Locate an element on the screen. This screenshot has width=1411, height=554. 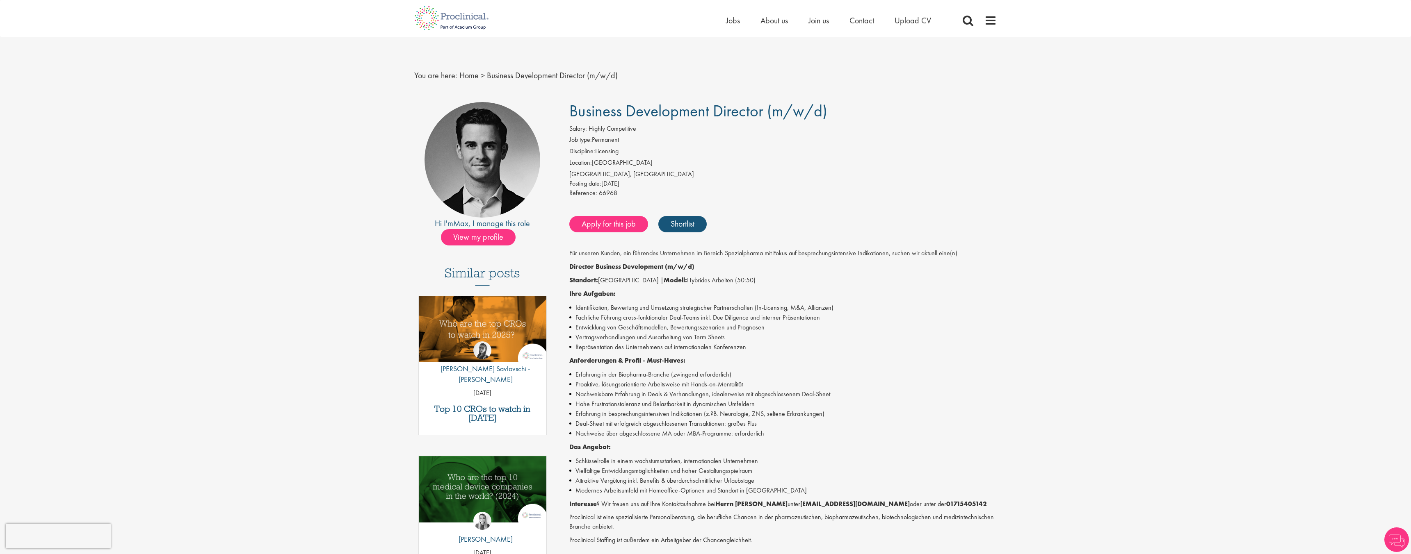
li: Nachweise über abgeschlossene MA oder MBA-Programme: erforderlich is located at coordinates (783, 434).